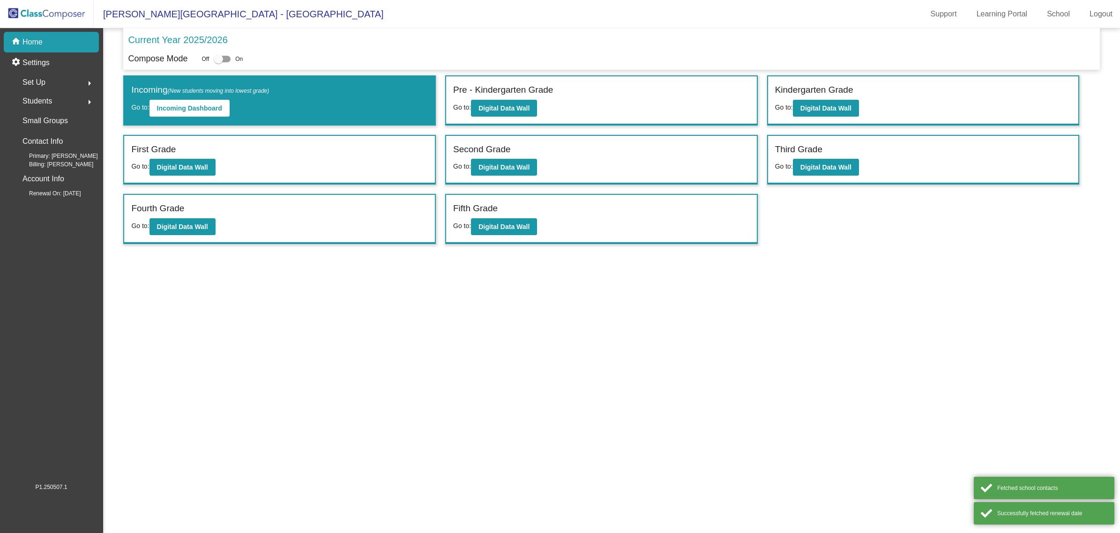 This screenshot has height=533, width=1120. I want to click on button: Incoming Dashboard, so click(189, 108).